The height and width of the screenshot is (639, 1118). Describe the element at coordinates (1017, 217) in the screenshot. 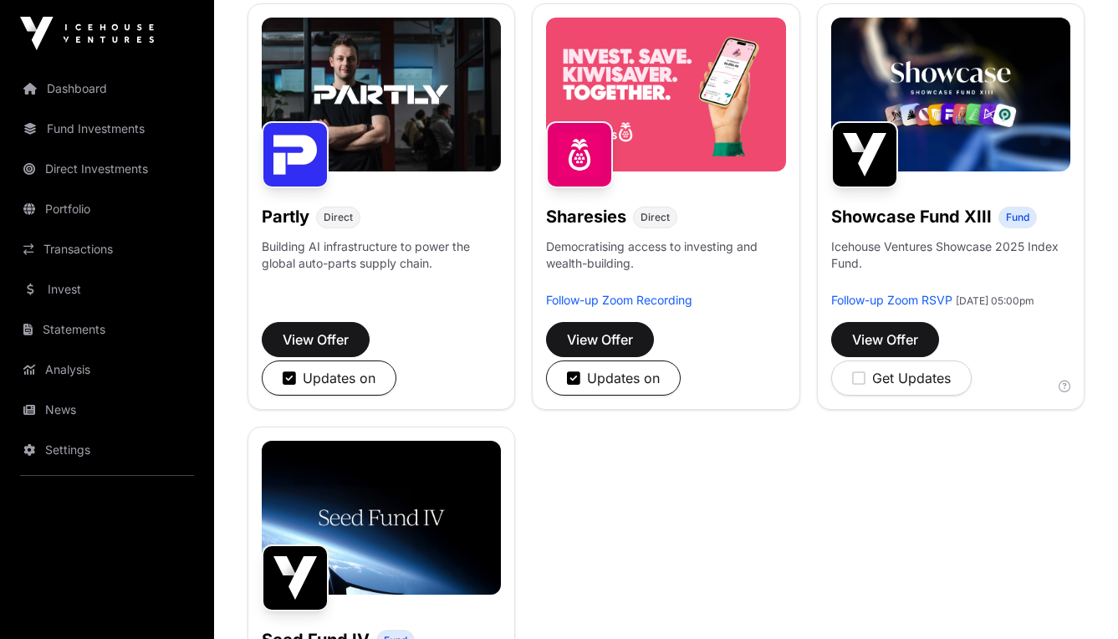

I see `span: Fund` at that location.